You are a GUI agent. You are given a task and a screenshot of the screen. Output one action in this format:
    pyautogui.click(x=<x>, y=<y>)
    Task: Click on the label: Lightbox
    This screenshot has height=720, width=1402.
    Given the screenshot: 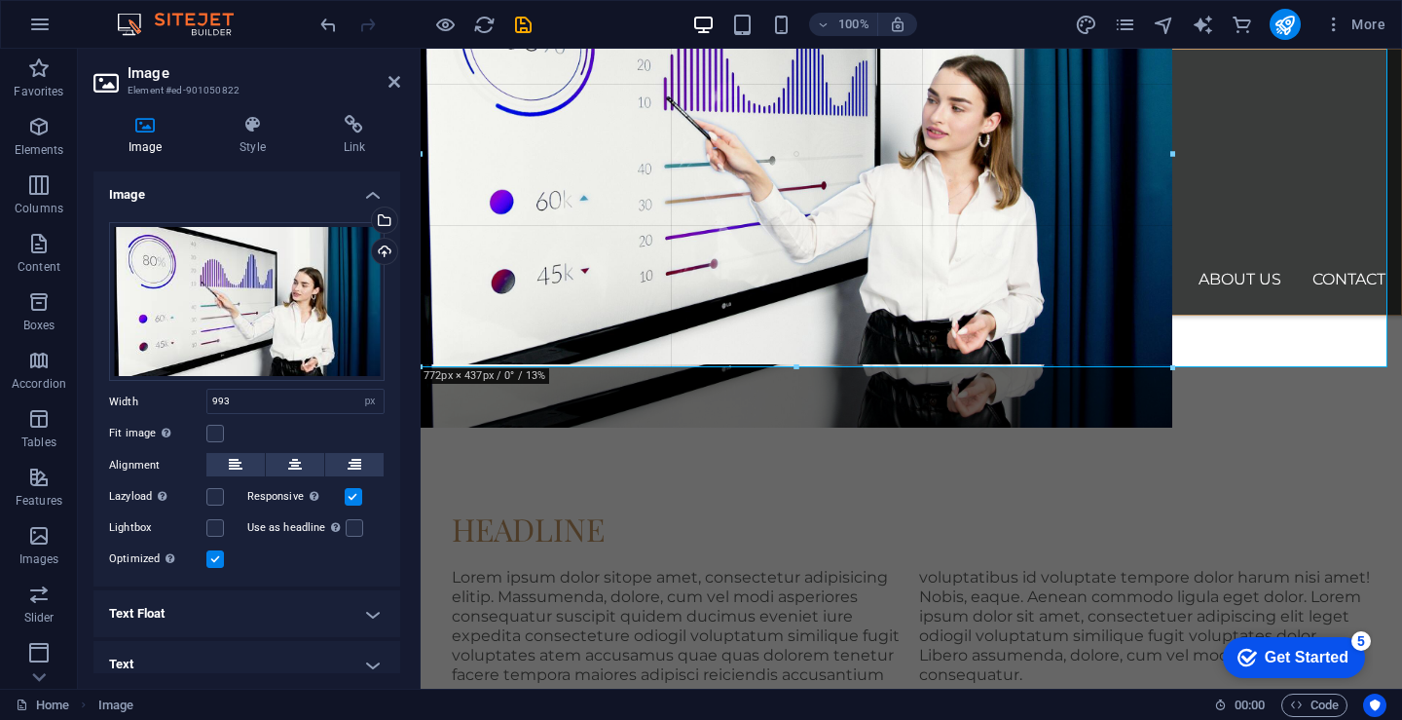 What is the action you would take?
    pyautogui.click(x=158, y=528)
    